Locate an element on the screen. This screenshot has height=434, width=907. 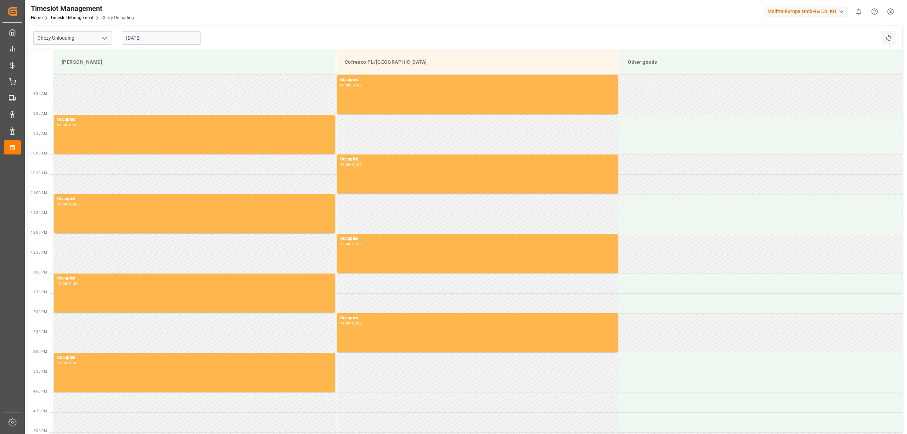
a: Home is located at coordinates (37, 18).